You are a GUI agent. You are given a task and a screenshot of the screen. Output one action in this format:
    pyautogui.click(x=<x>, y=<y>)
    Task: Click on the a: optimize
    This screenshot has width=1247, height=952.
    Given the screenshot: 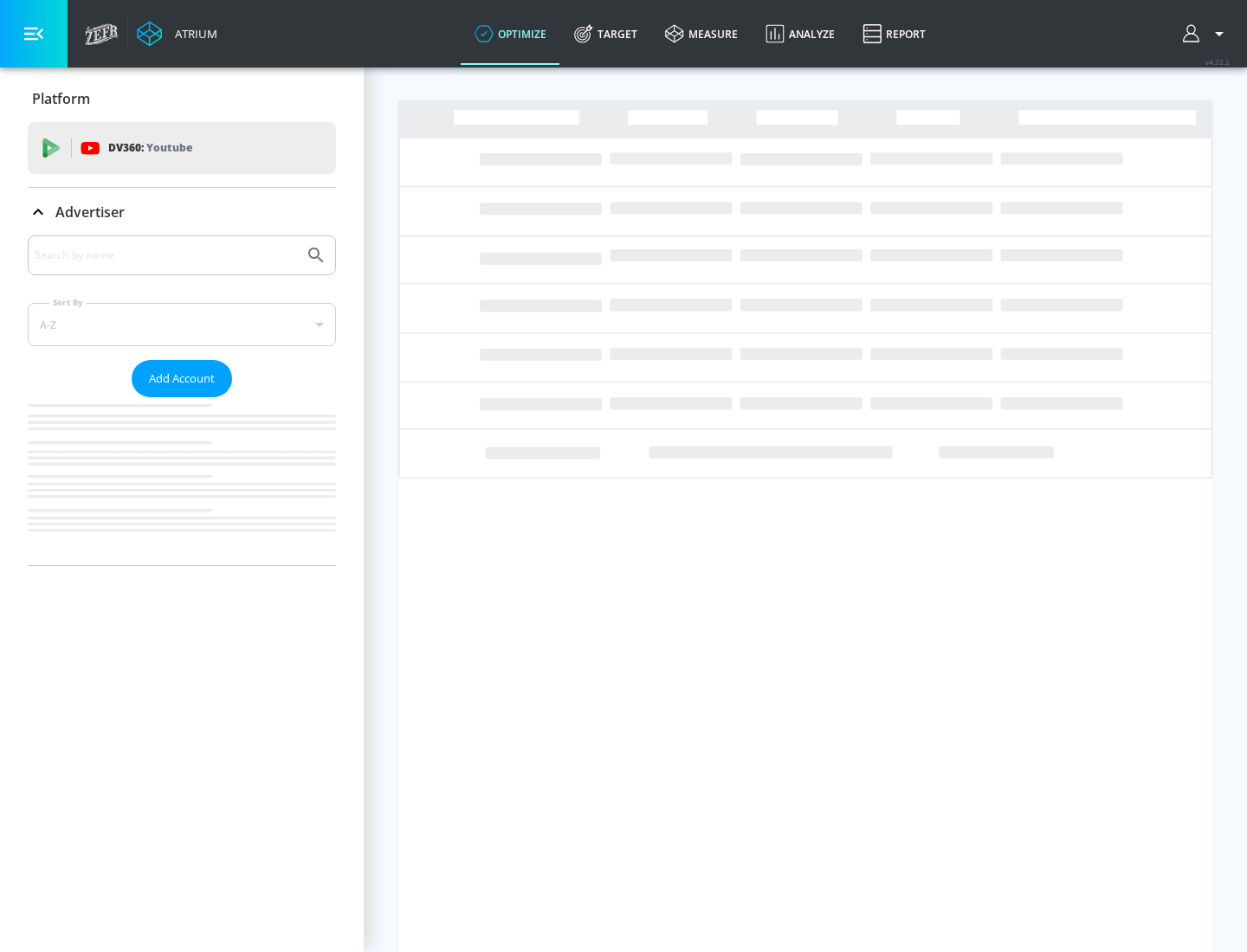 What is the action you would take?
    pyautogui.click(x=510, y=34)
    